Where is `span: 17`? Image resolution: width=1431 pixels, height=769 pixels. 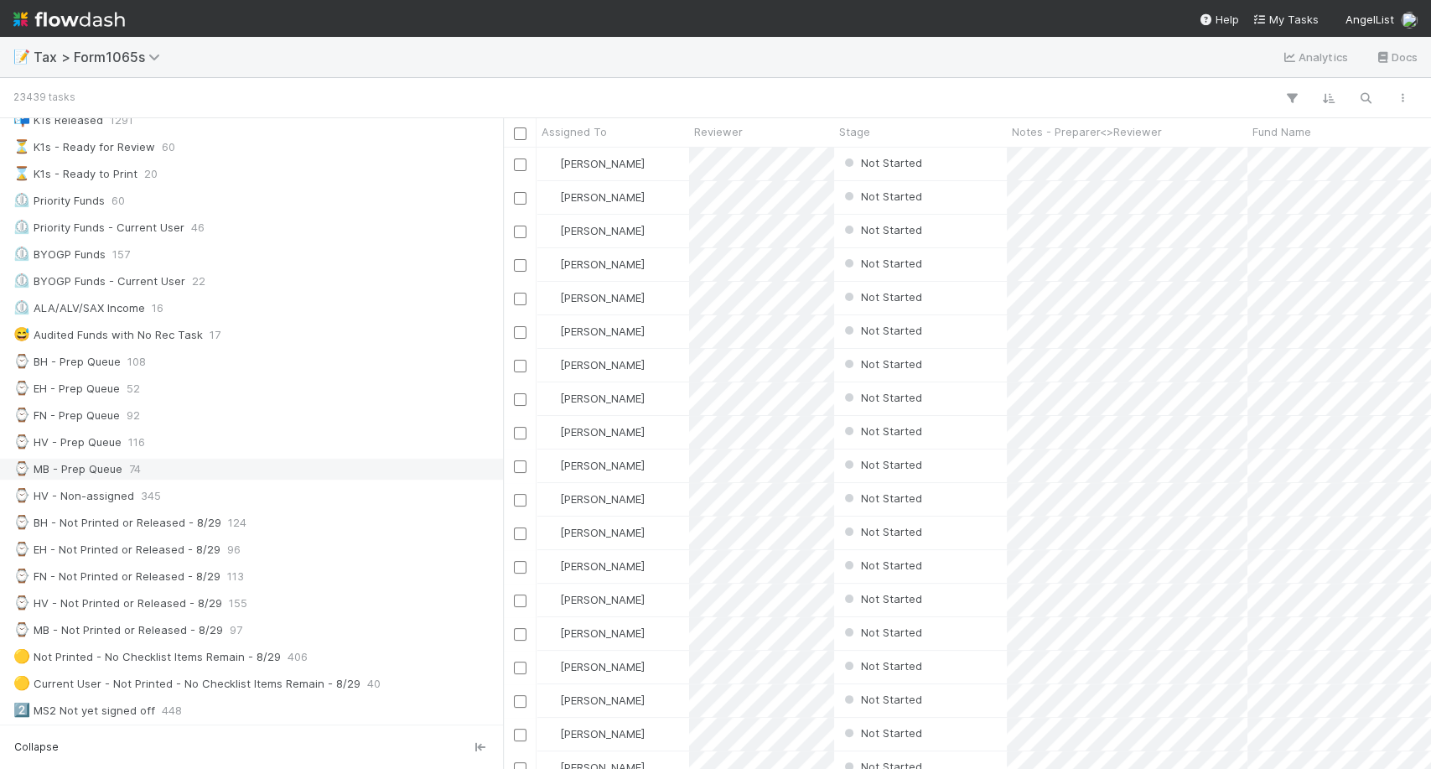 span: 17 is located at coordinates (215, 335).